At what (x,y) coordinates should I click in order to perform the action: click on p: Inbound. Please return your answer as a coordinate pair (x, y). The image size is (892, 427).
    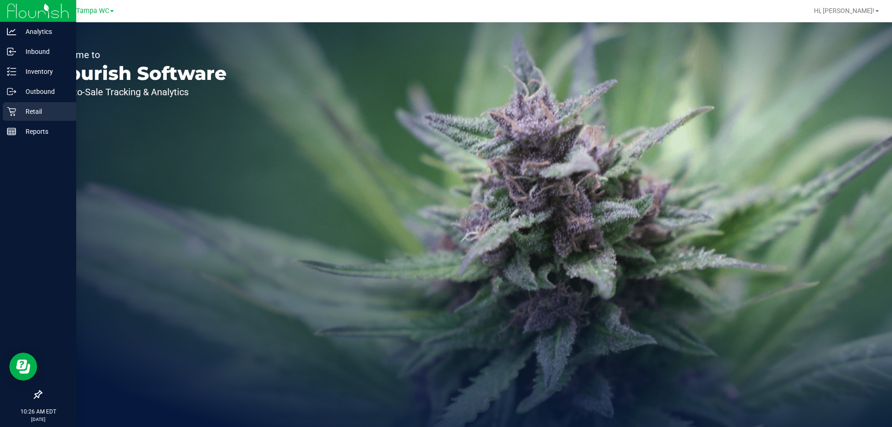
    Looking at the image, I should click on (44, 52).